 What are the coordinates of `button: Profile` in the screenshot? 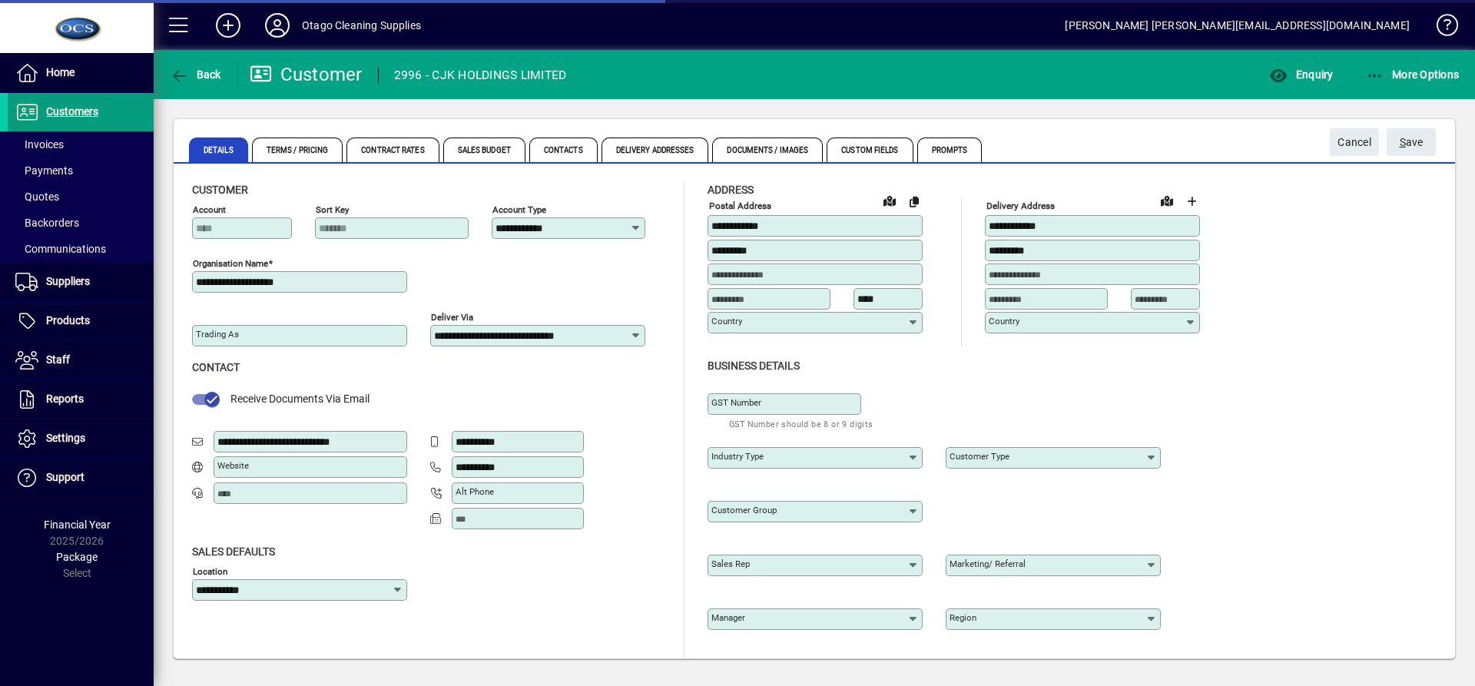 It's located at (277, 25).